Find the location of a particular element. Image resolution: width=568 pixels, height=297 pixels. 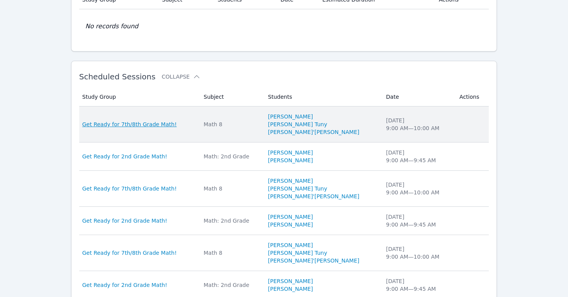

button: Collapse is located at coordinates (181, 77).